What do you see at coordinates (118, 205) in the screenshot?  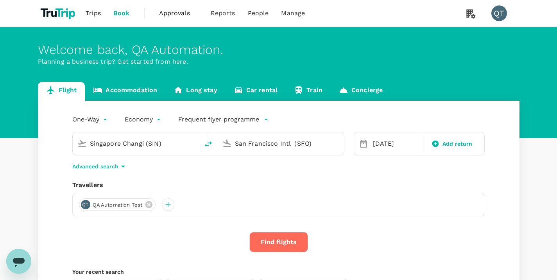 I see `span: QA Automation Test` at bounding box center [118, 205].